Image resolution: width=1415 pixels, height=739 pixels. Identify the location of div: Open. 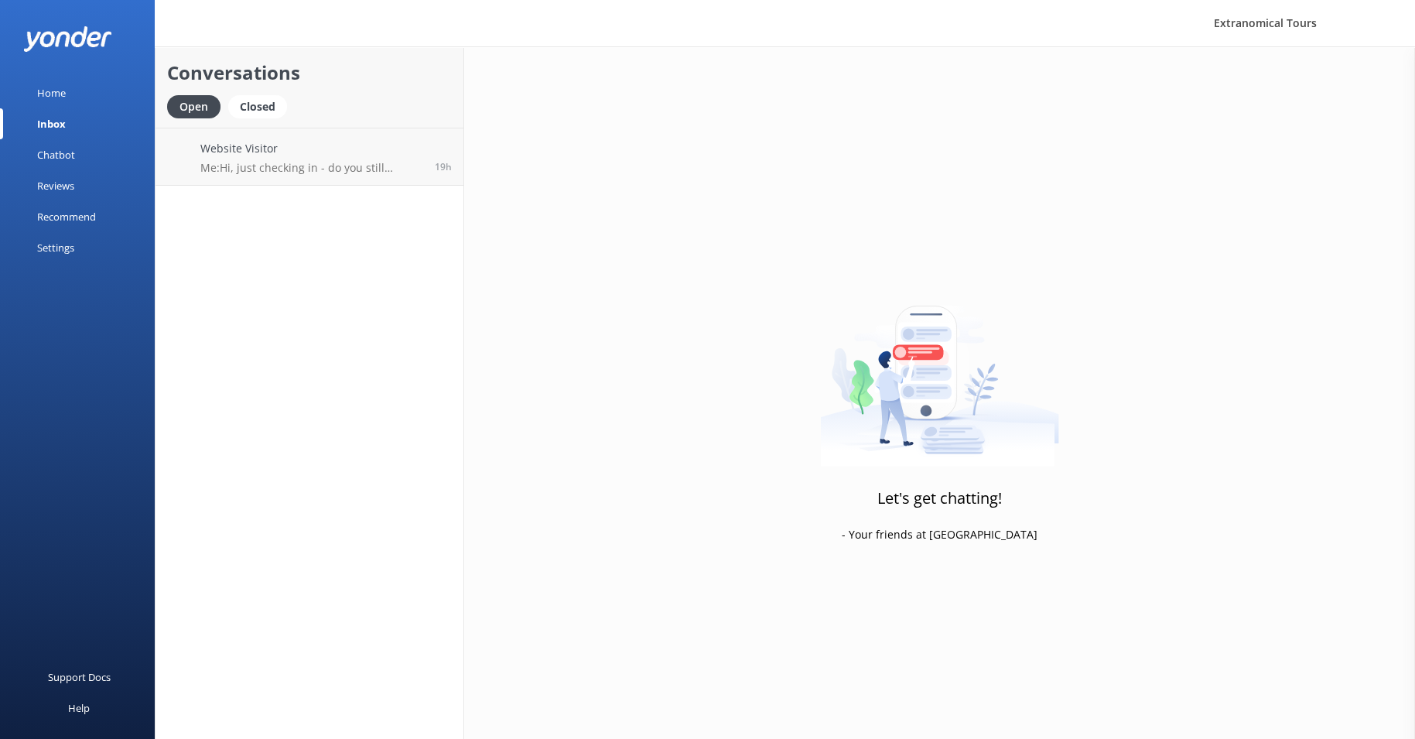
(193, 107).